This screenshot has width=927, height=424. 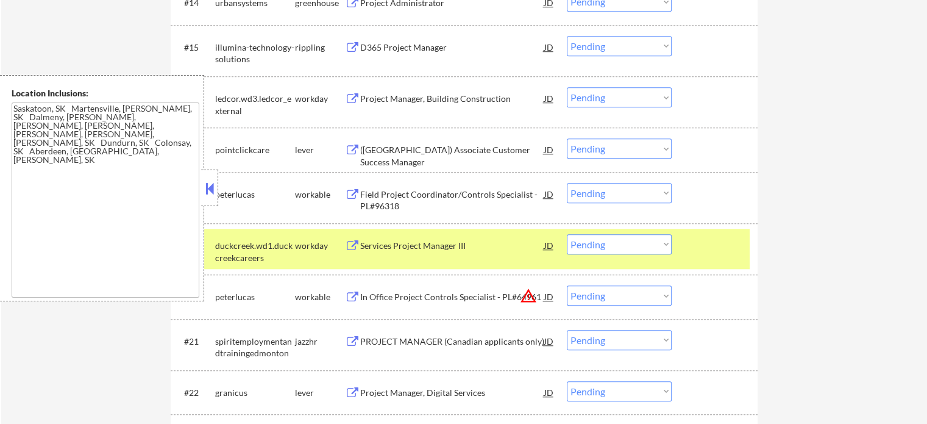 What do you see at coordinates (452, 99) in the screenshot?
I see `div: Project Manager, Building Construction` at bounding box center [452, 99].